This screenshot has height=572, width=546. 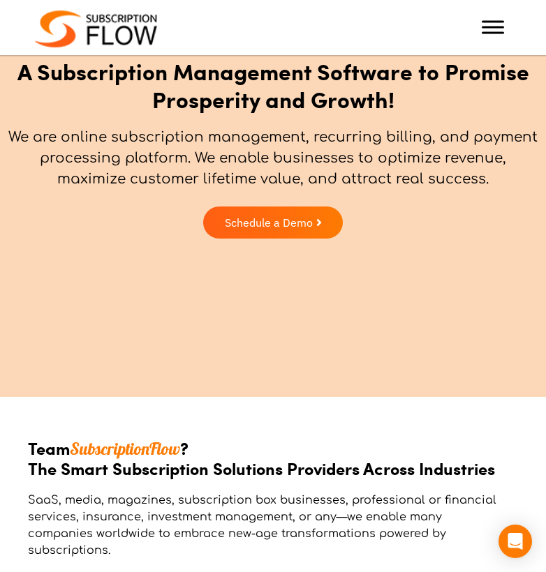 I want to click on span: Schedule a Demo, so click(x=269, y=223).